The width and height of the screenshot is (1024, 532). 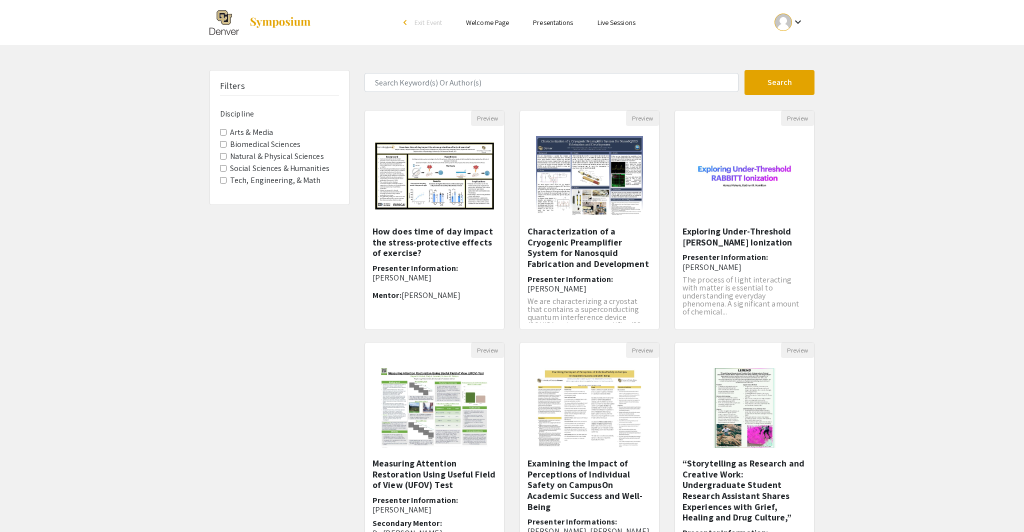 I want to click on img: <p class="ql-align-center"><strong style="color: rgb(64, 64, 64);">Examining the Impact of Percep..., so click(x=589, y=408).